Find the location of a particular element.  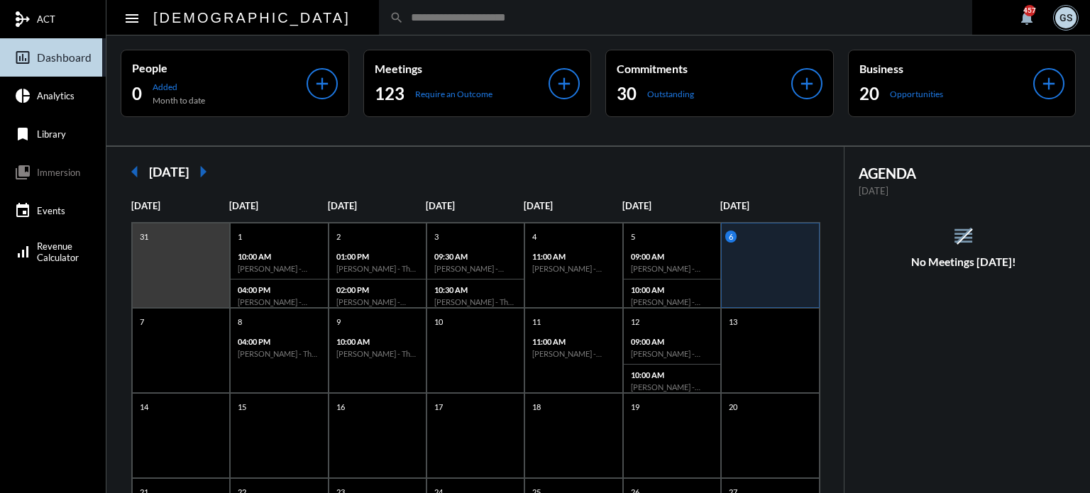

span: ACT is located at coordinates (46, 19).